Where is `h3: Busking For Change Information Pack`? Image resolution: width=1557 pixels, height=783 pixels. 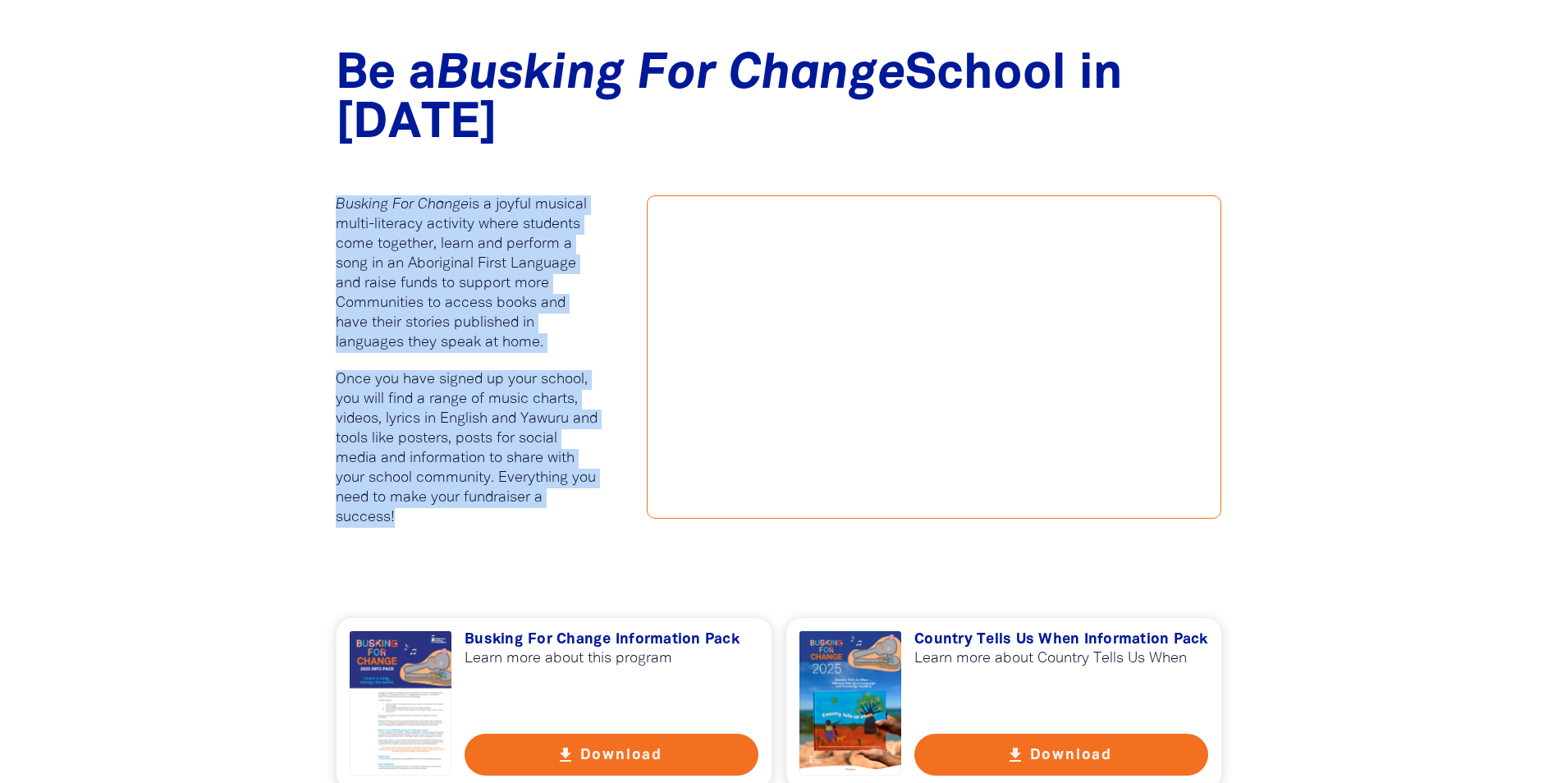
h3: Busking For Change Information Pack is located at coordinates (611, 640).